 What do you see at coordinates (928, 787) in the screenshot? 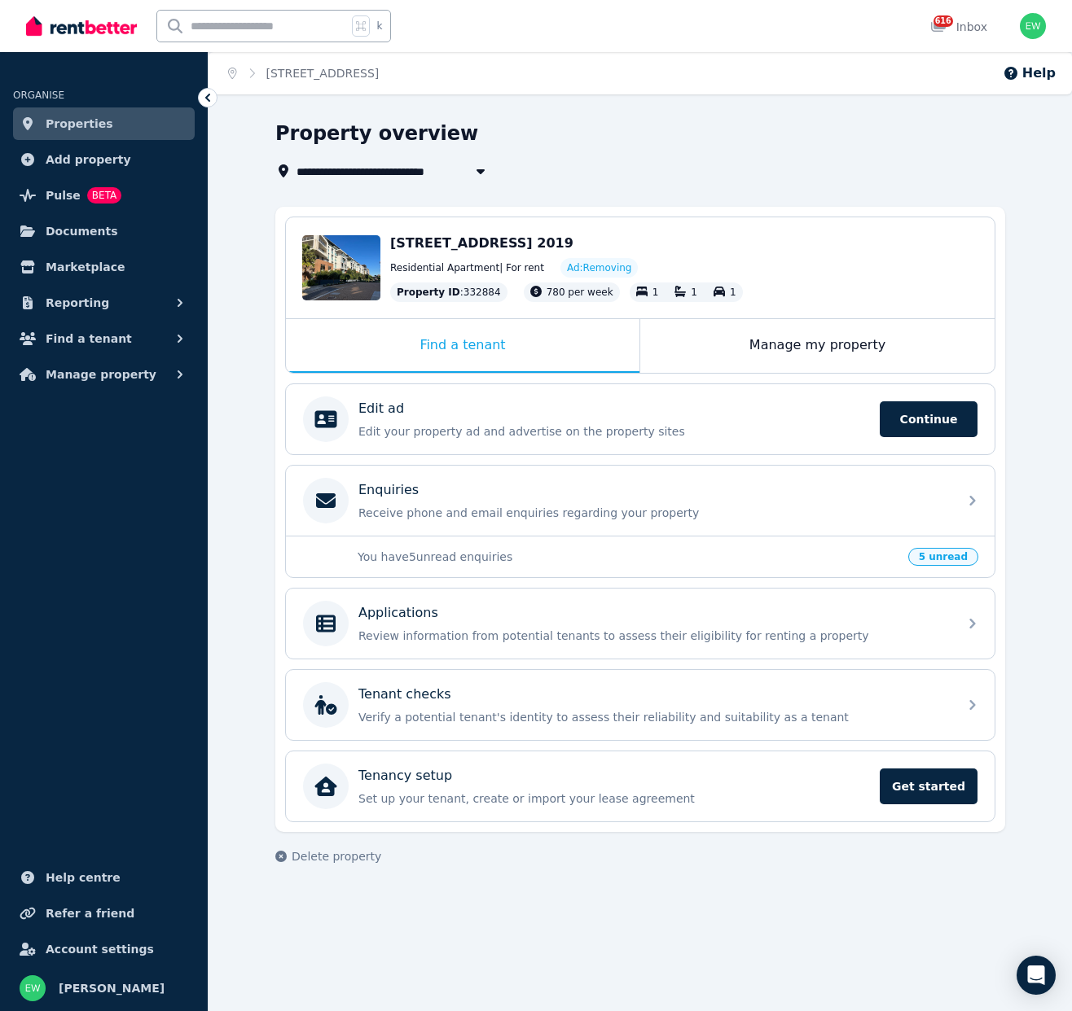
I see `span: Get started` at bounding box center [928, 787].